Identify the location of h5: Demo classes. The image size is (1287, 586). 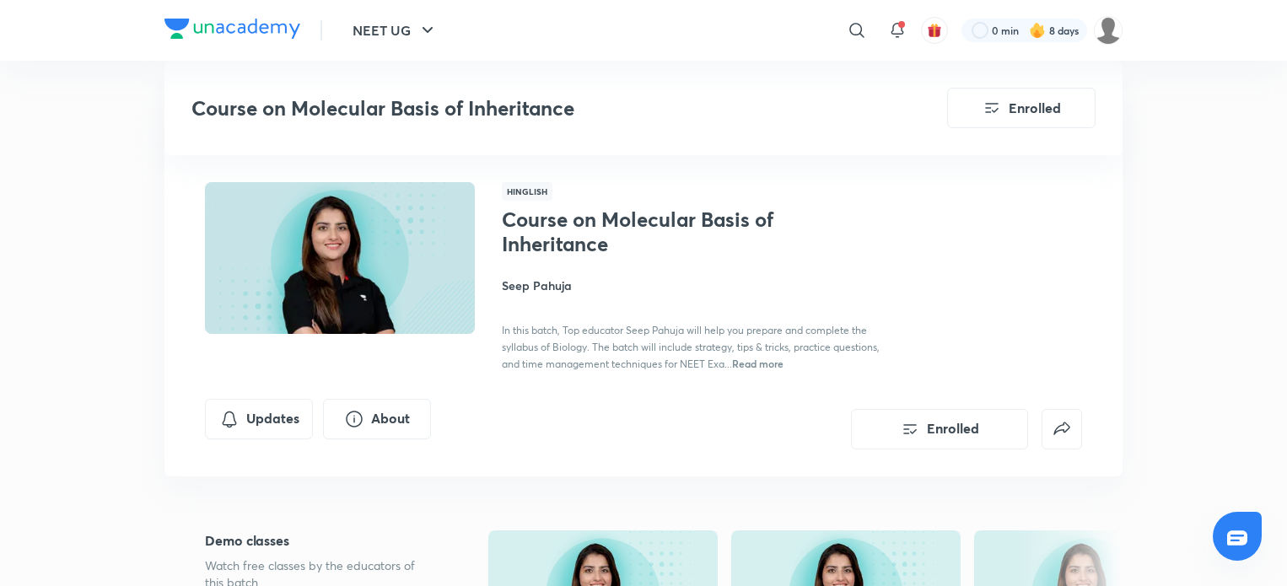
(320, 541).